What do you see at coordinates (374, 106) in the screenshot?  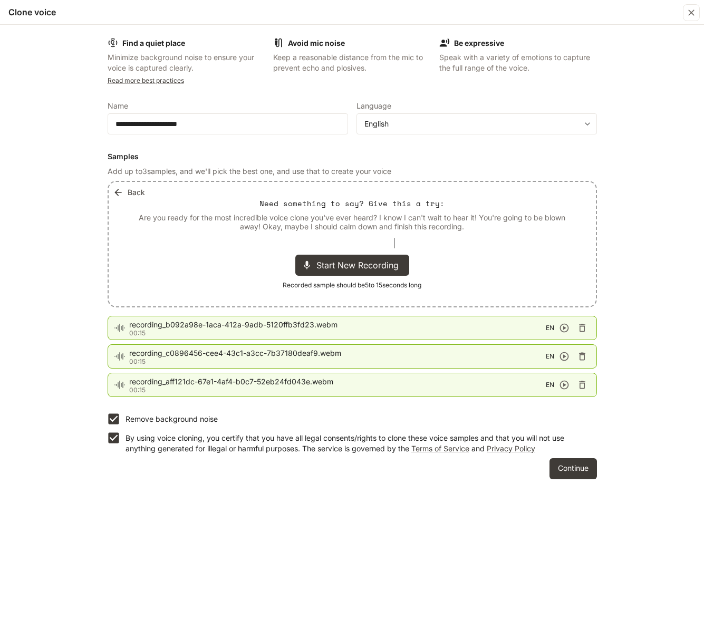 I see `p: Language` at bounding box center [374, 106].